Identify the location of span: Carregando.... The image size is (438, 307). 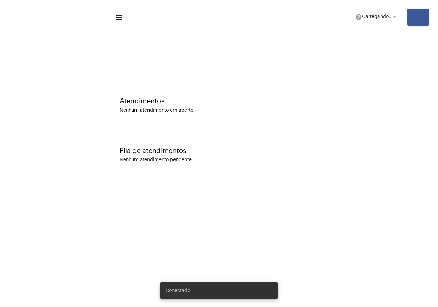
(377, 17).